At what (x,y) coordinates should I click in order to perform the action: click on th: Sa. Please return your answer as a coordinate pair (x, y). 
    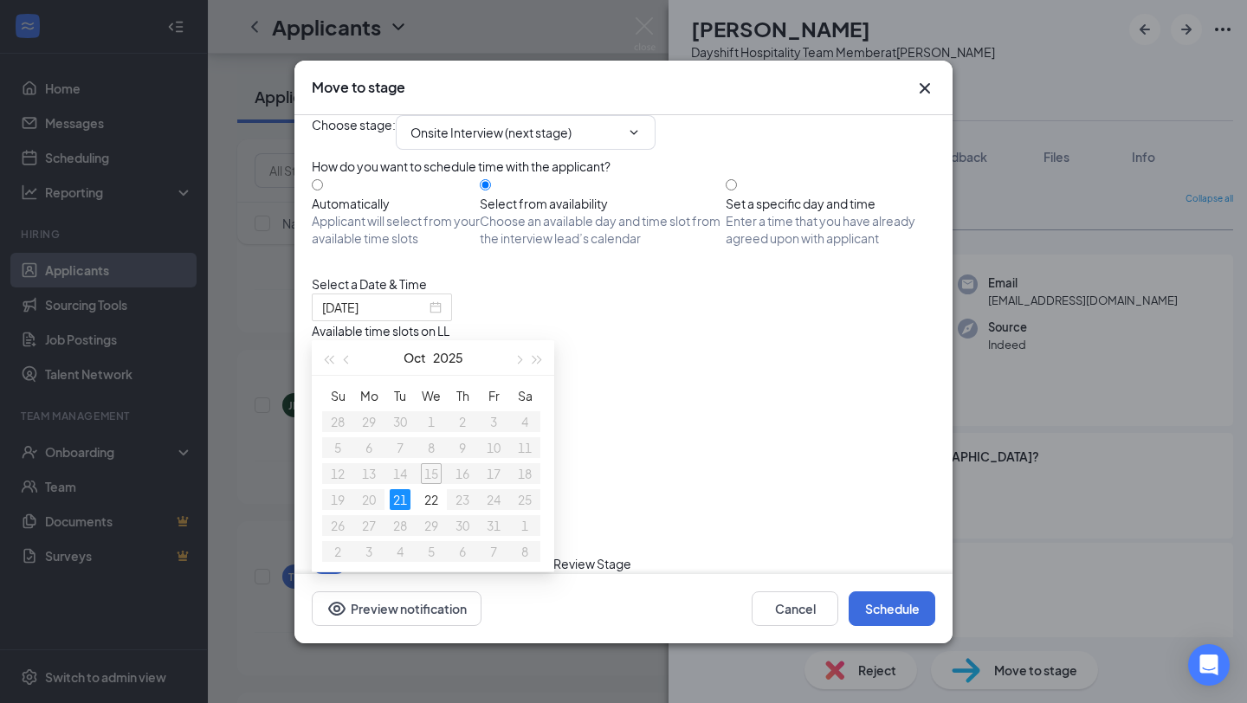
    Looking at the image, I should click on (525, 396).